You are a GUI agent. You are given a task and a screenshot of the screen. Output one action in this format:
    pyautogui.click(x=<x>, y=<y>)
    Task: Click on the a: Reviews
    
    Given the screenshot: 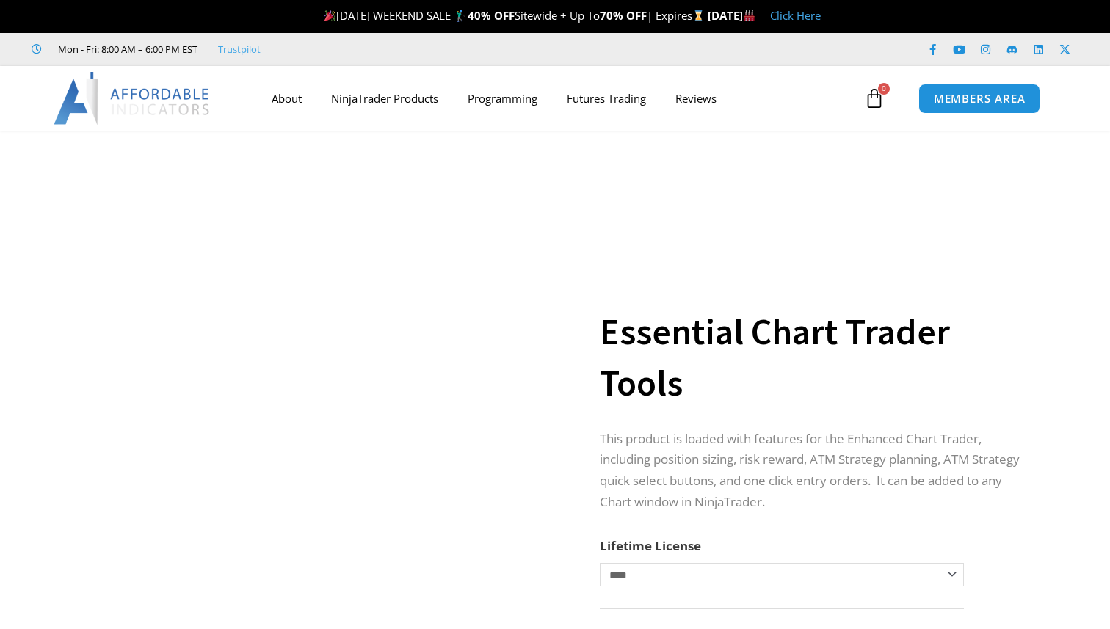 What is the action you would take?
    pyautogui.click(x=696, y=98)
    